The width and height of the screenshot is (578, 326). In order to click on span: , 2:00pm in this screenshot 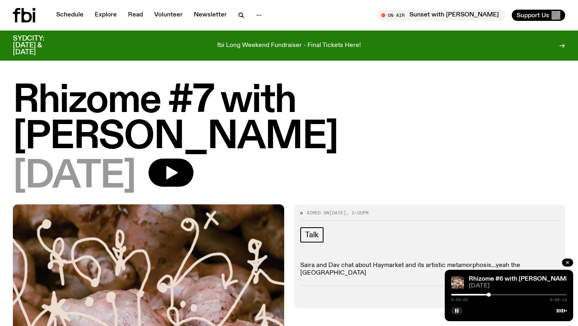, I will do `click(357, 213)`.